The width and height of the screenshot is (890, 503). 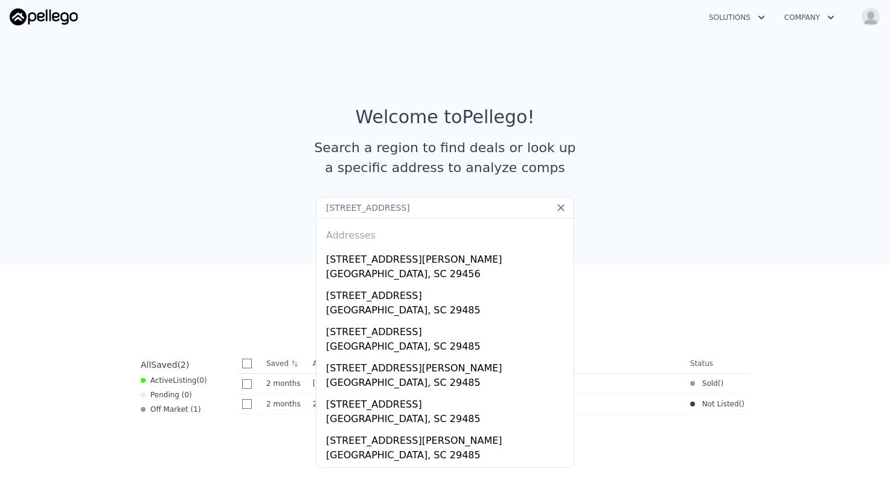 What do you see at coordinates (284, 383) in the screenshot?
I see `time: 2025-06-18 00:04` at bounding box center [284, 383].